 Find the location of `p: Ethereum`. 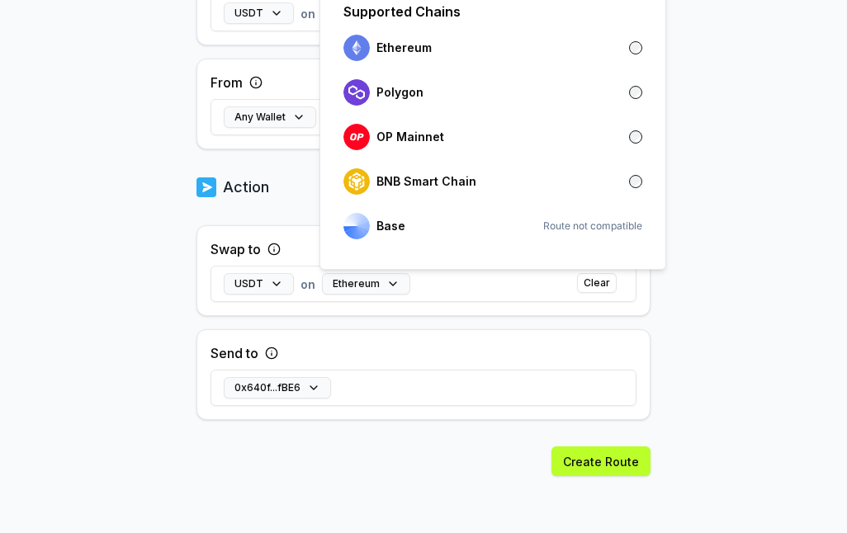

p: Ethereum is located at coordinates (404, 48).